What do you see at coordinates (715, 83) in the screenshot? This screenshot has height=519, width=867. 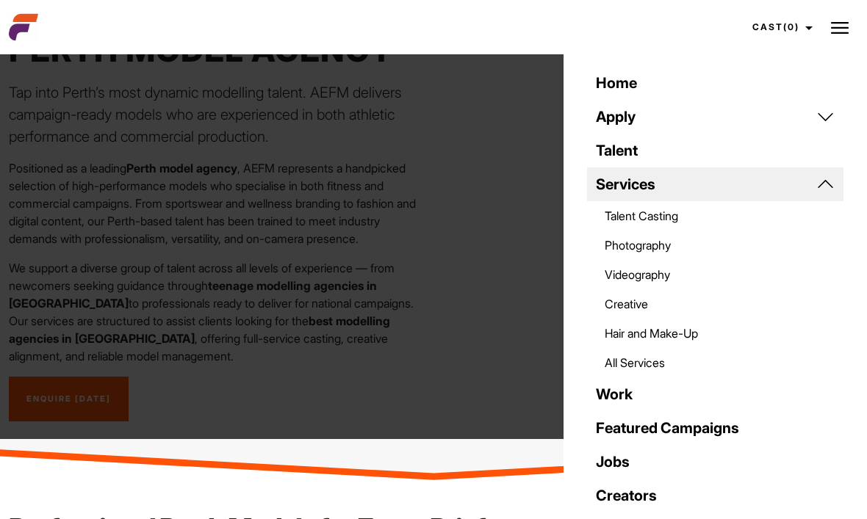 I see `a: Home` at bounding box center [715, 83].